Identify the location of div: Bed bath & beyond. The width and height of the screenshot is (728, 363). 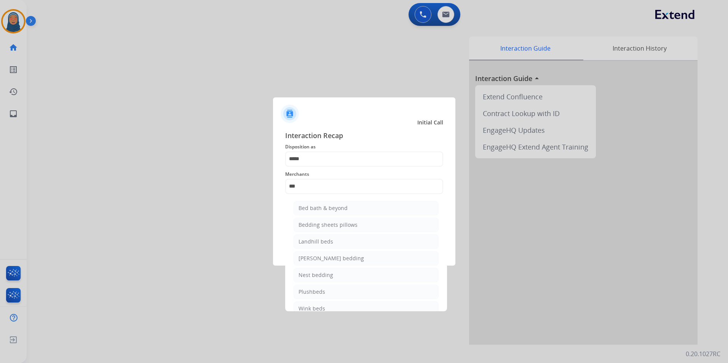
(323, 208).